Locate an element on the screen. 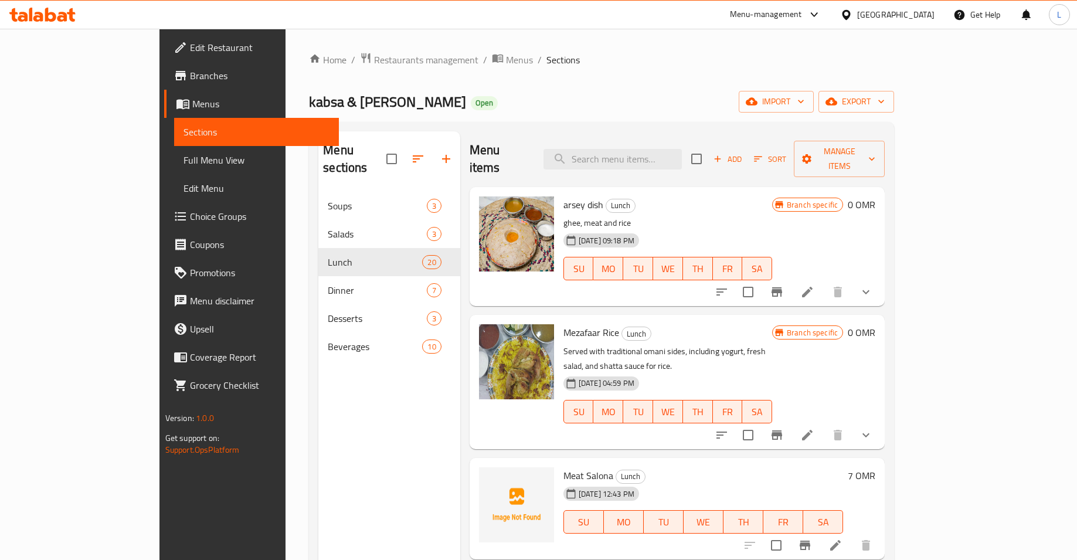 The width and height of the screenshot is (1077, 560). button: Add section is located at coordinates (446, 159).